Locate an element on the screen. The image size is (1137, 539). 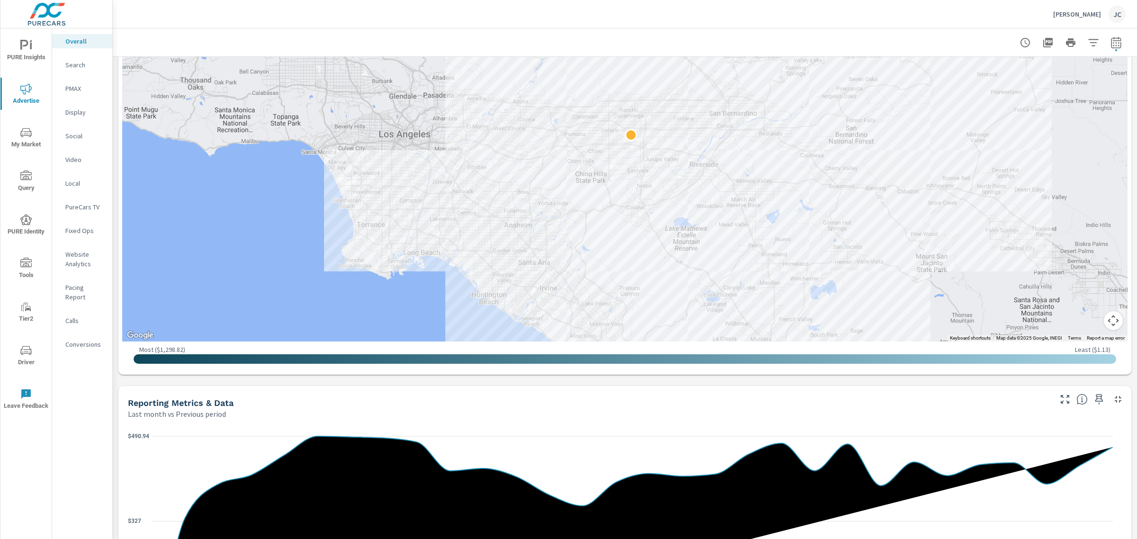
button: Print Report is located at coordinates (1070, 43).